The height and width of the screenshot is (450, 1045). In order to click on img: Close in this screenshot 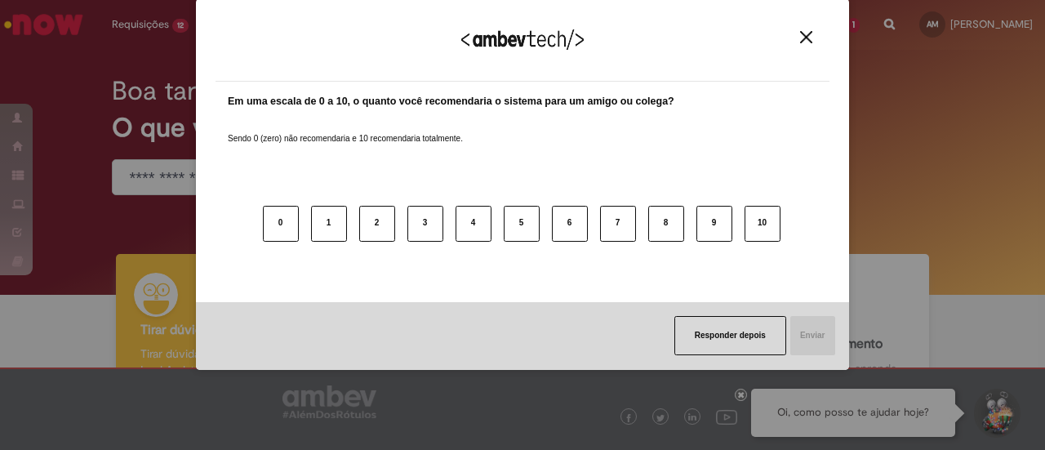, I will do `click(805, 37)`.